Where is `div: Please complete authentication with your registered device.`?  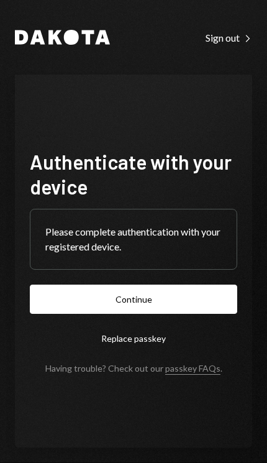
div: Please complete authentication with your registered device. is located at coordinates (134, 239).